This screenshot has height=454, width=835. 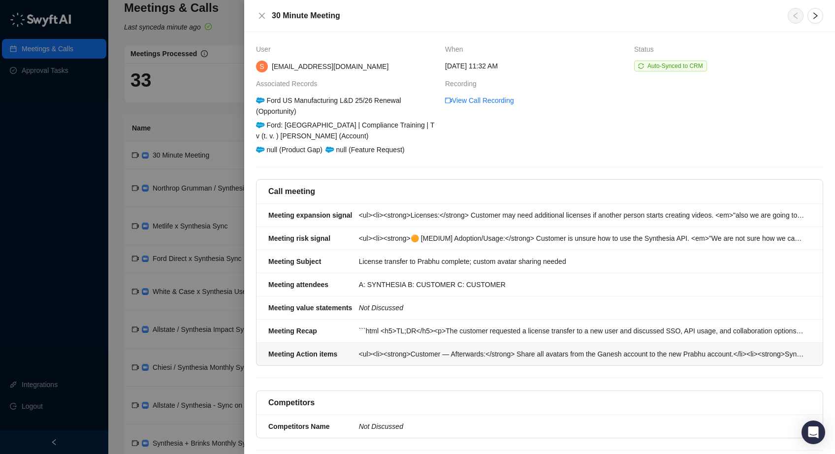 I want to click on h5: 30 Minute Meeting, so click(x=524, y=16).